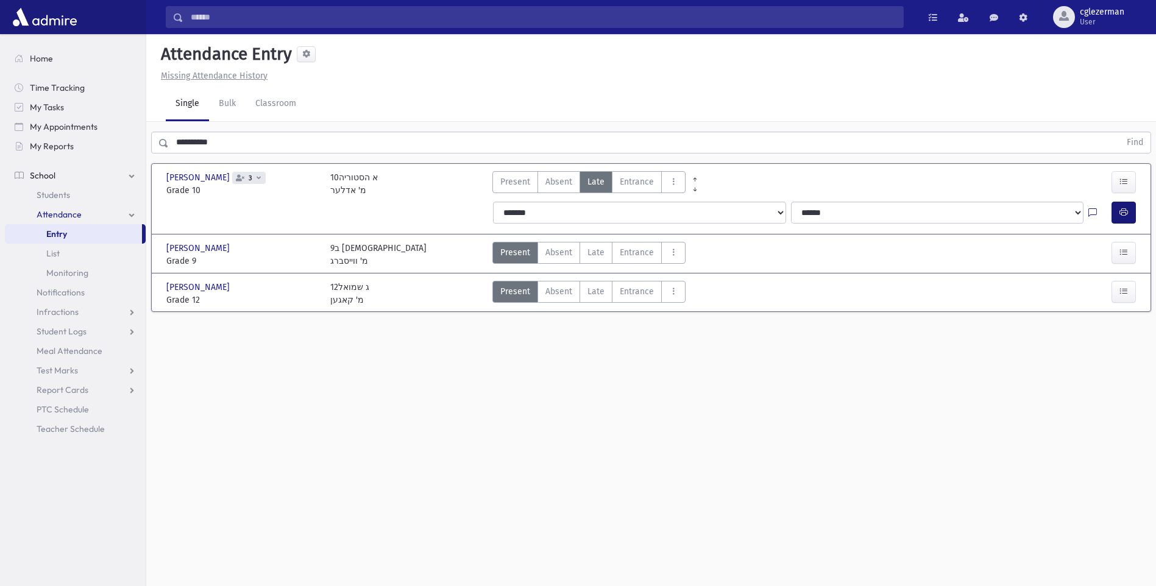 This screenshot has width=1156, height=586. I want to click on span: List, so click(53, 254).